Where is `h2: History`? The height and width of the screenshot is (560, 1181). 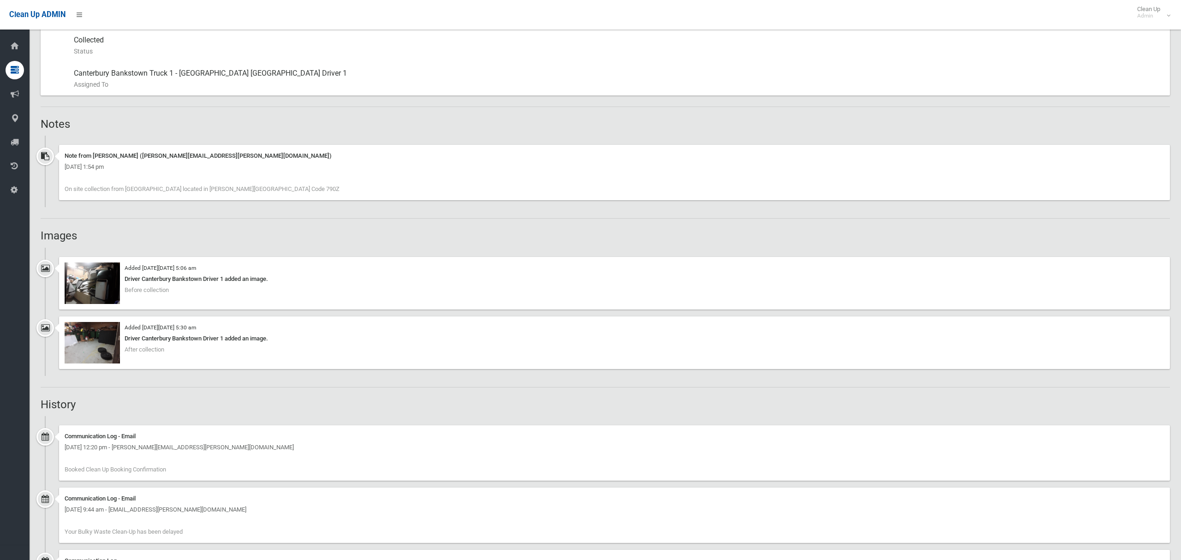 h2: History is located at coordinates (605, 405).